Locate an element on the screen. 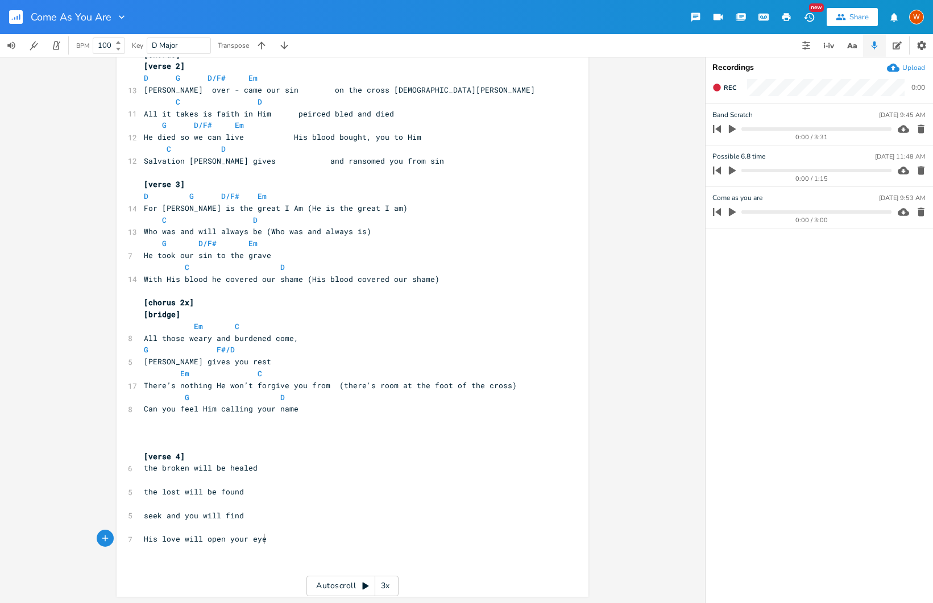 The image size is (933, 603). span: the lost will be found is located at coordinates (194, 492).